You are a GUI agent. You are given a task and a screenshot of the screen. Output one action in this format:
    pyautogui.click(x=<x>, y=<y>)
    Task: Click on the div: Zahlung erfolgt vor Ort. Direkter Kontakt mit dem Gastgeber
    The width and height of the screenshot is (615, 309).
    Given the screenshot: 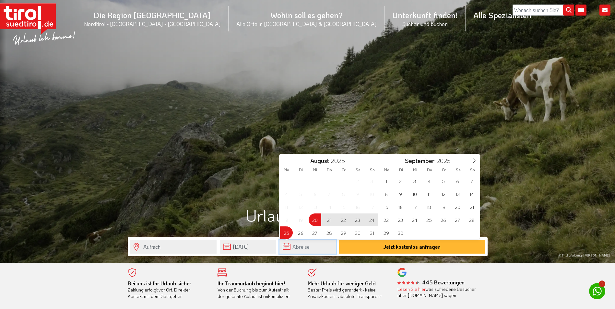 What is the action you would take?
    pyautogui.click(x=168, y=290)
    